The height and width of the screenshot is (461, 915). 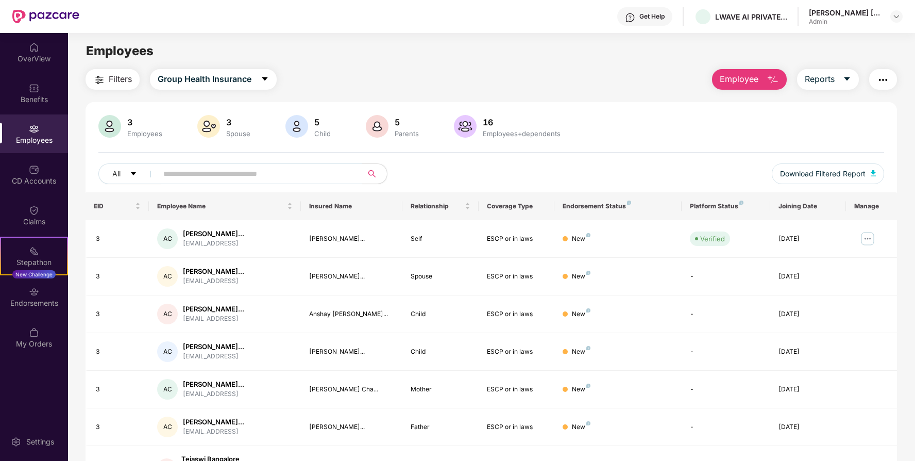 I want to click on img: svg+xml;base64,PHN2ZyBpZD0iRW1wbG95ZWVzIiB4bWxucz0iaHR0cDovL3d3dy53My5vcmcvMjAwMC9zdmciIHdpZHRoPS..., so click(x=34, y=129).